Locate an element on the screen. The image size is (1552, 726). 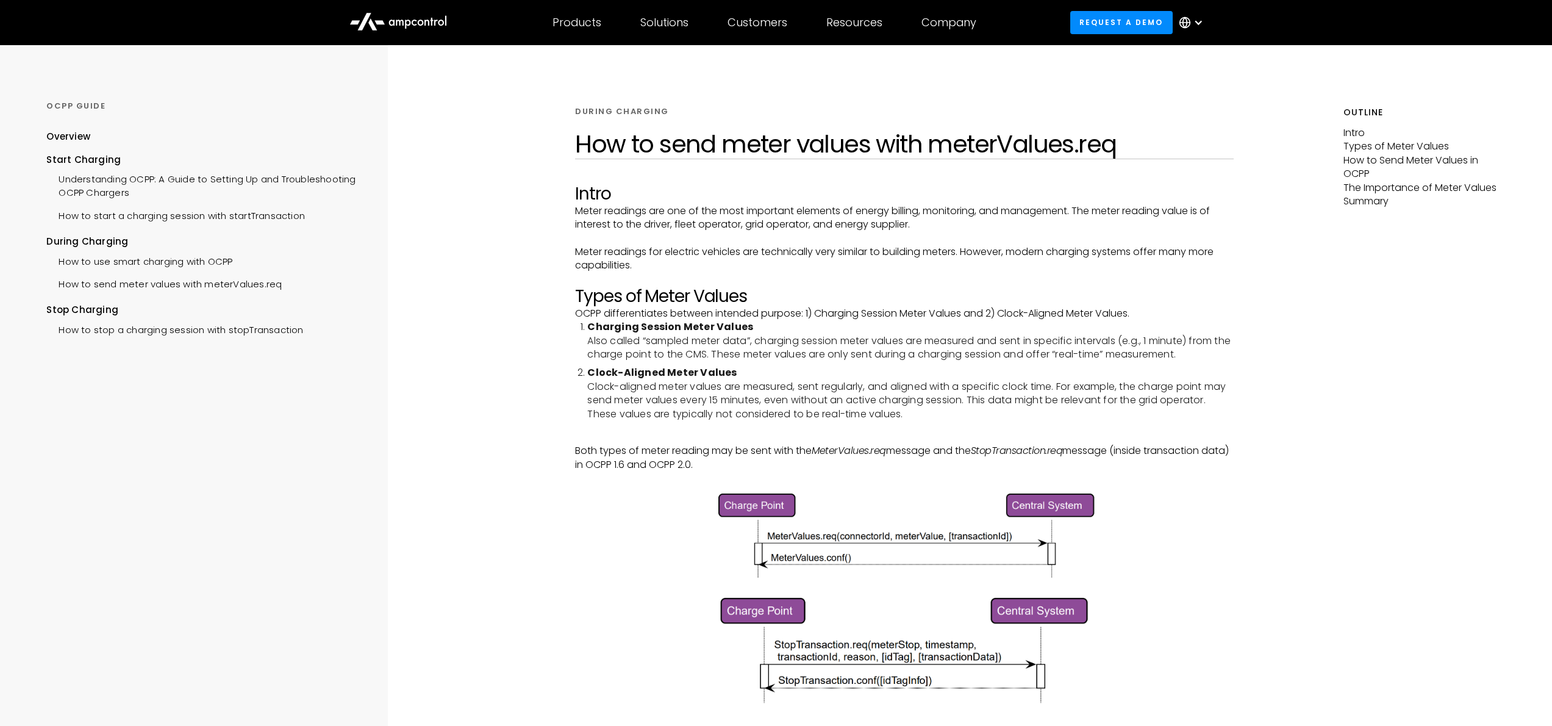
p: Meter readings for electric vehicles are technically very similar to building meters. However, mo... is located at coordinates (904, 259).